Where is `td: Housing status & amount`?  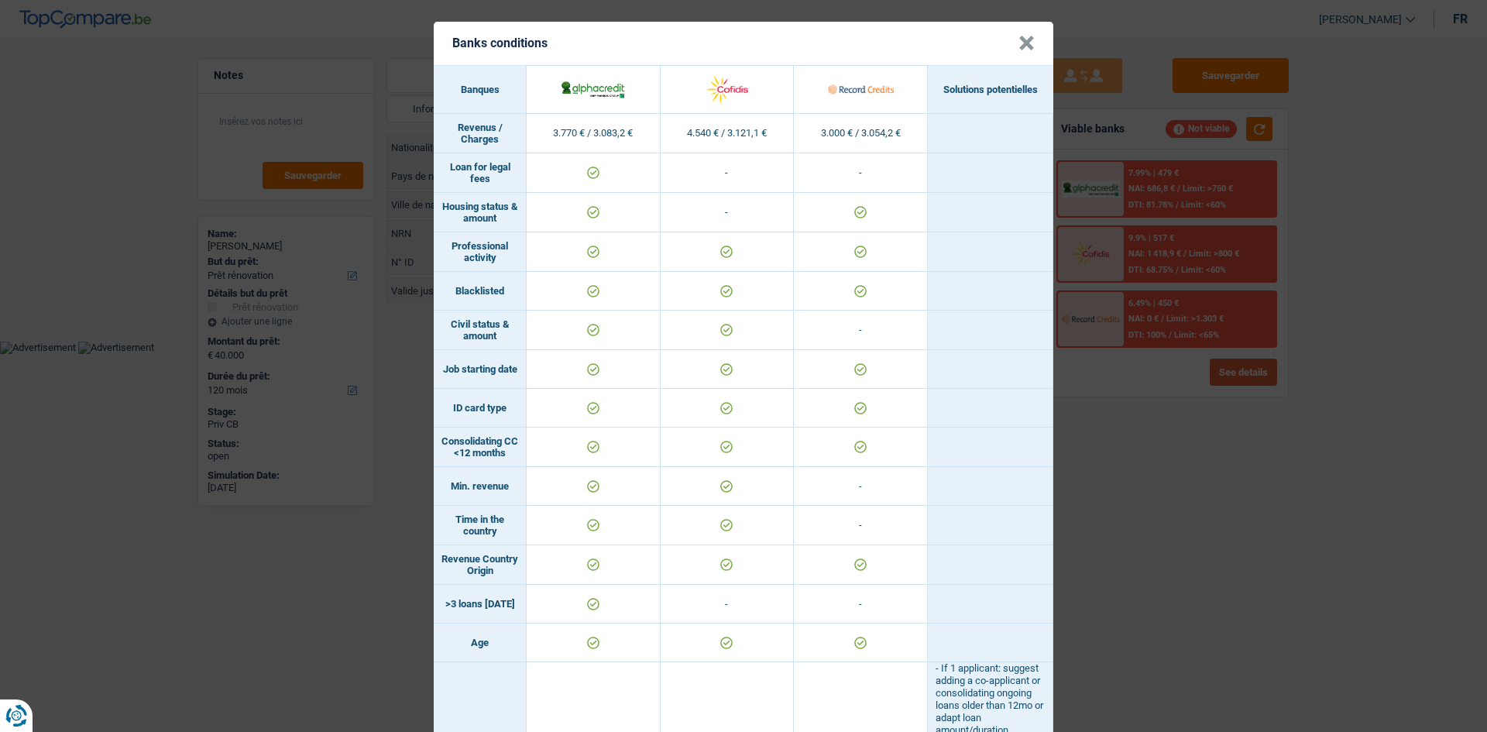
td: Housing status & amount is located at coordinates (480, 212).